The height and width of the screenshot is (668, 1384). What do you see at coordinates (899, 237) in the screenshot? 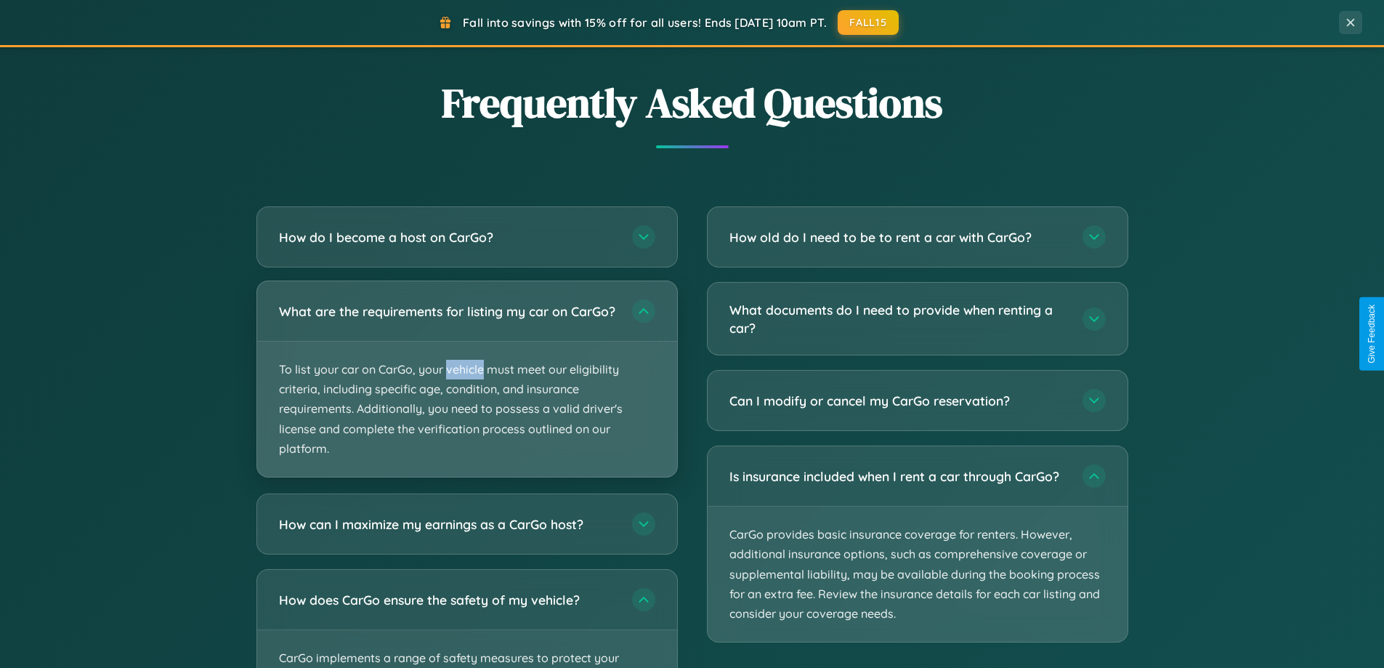
I see `h3: How old do I need to be to rent a car with CarGo?` at bounding box center [899, 237].